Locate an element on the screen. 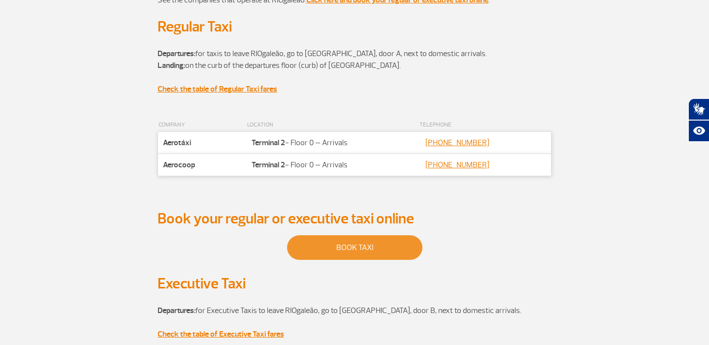 The image size is (709, 345). button: Abrir recursos assistivos. is located at coordinates (699, 131).